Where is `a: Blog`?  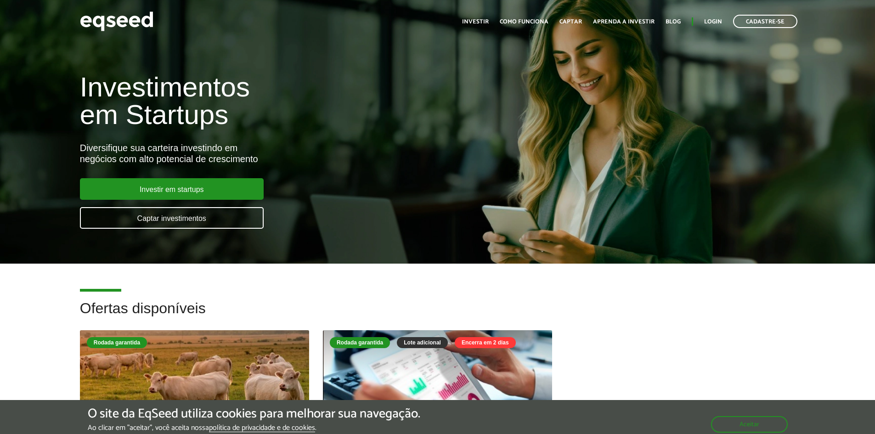
a: Blog is located at coordinates (673, 22).